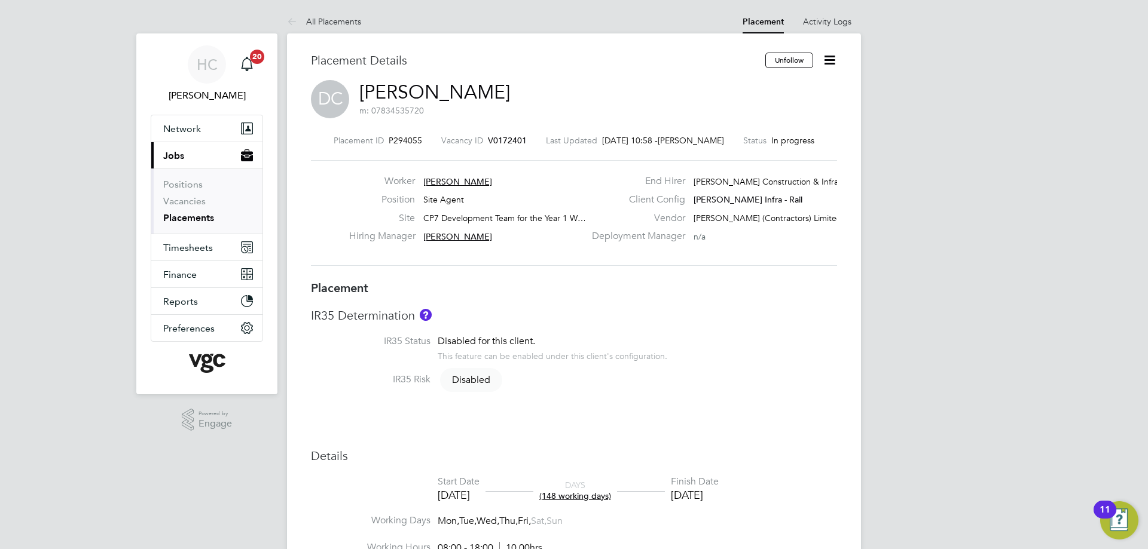 Image resolution: width=1148 pixels, height=549 pixels. Describe the element at coordinates (188, 218) in the screenshot. I see `a: Placements` at that location.